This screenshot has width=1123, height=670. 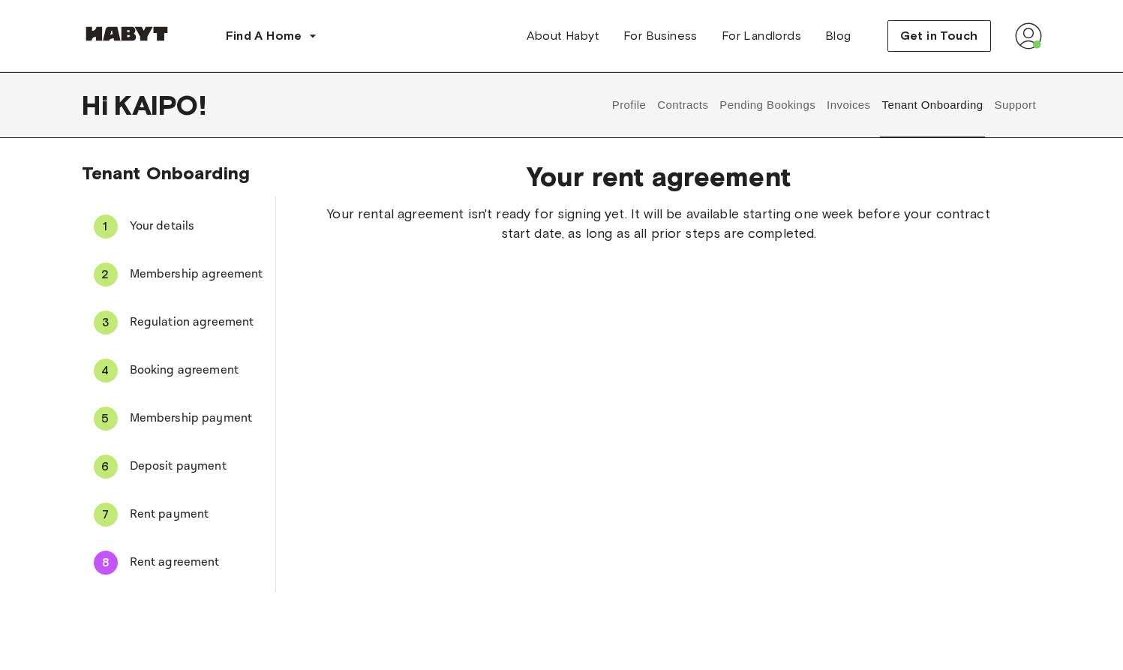 I want to click on button: Support, so click(x=1015, y=105).